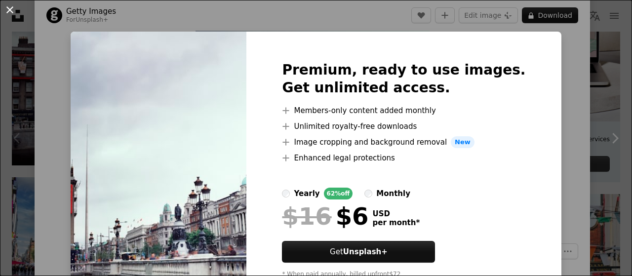 This screenshot has width=632, height=276. I want to click on div: yearly, so click(307, 194).